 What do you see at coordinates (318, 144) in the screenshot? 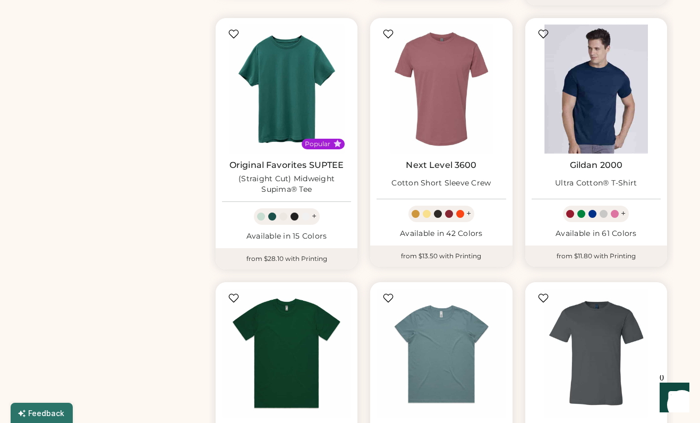
I see `div: Popular` at bounding box center [318, 144].